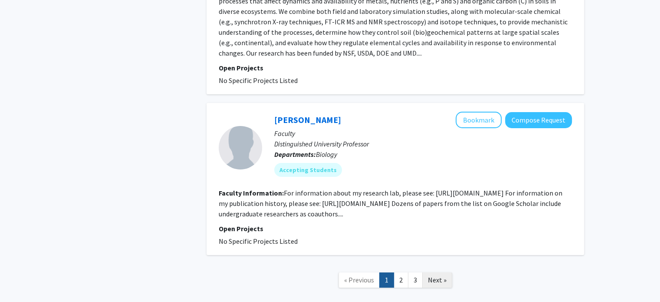 This screenshot has width=660, height=302. I want to click on a: Next, so click(437, 280).